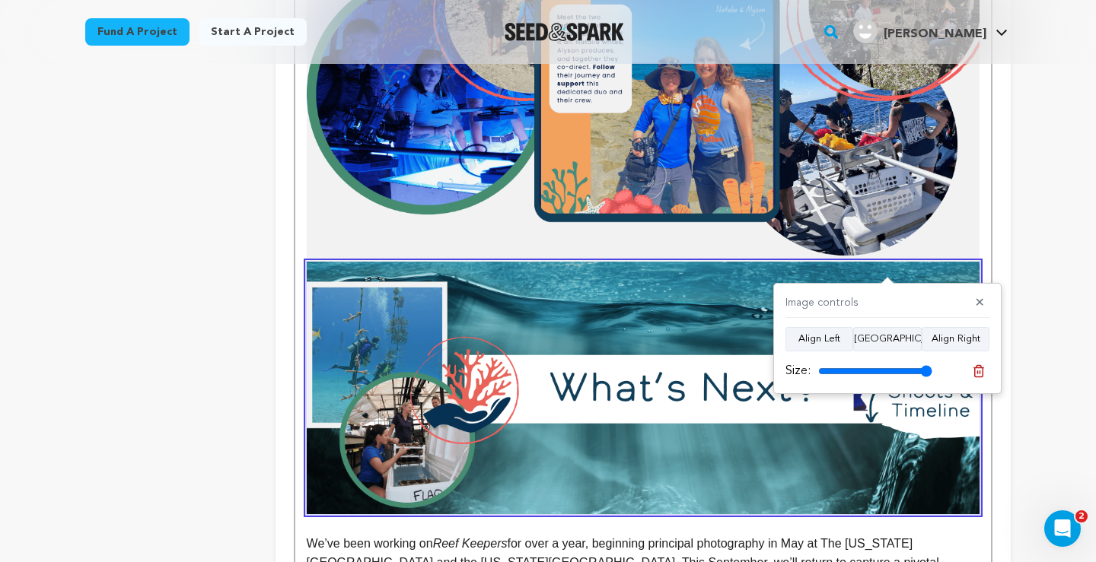  What do you see at coordinates (137, 32) in the screenshot?
I see `a: Fund a project` at bounding box center [137, 32].